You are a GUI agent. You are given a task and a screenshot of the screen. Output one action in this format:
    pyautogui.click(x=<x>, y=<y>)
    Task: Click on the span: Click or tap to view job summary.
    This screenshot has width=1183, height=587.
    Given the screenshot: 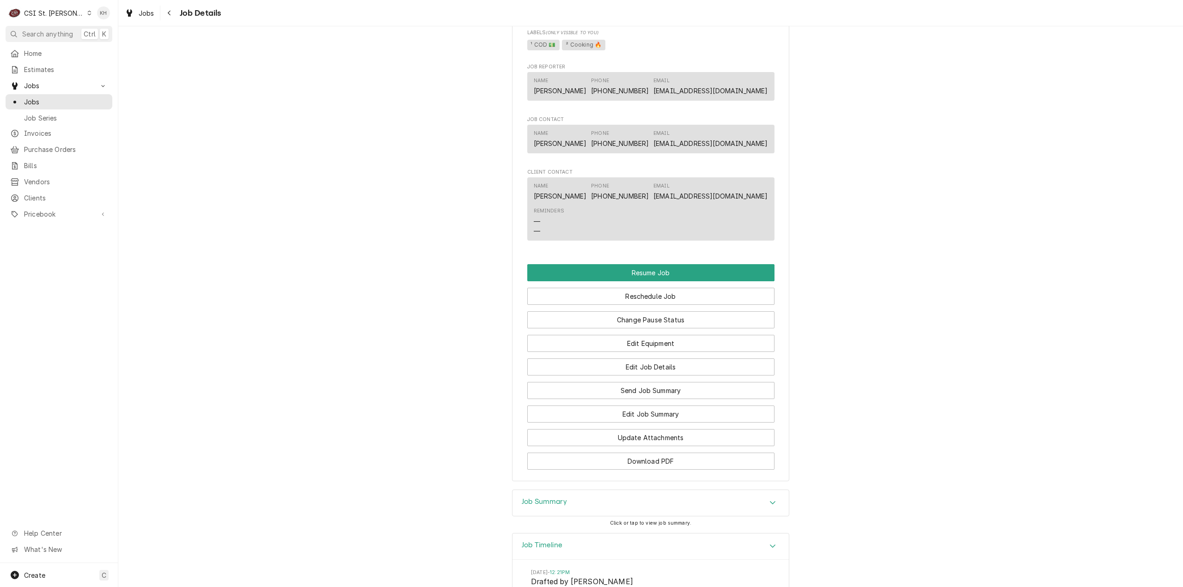 What is the action you would take?
    pyautogui.click(x=651, y=523)
    